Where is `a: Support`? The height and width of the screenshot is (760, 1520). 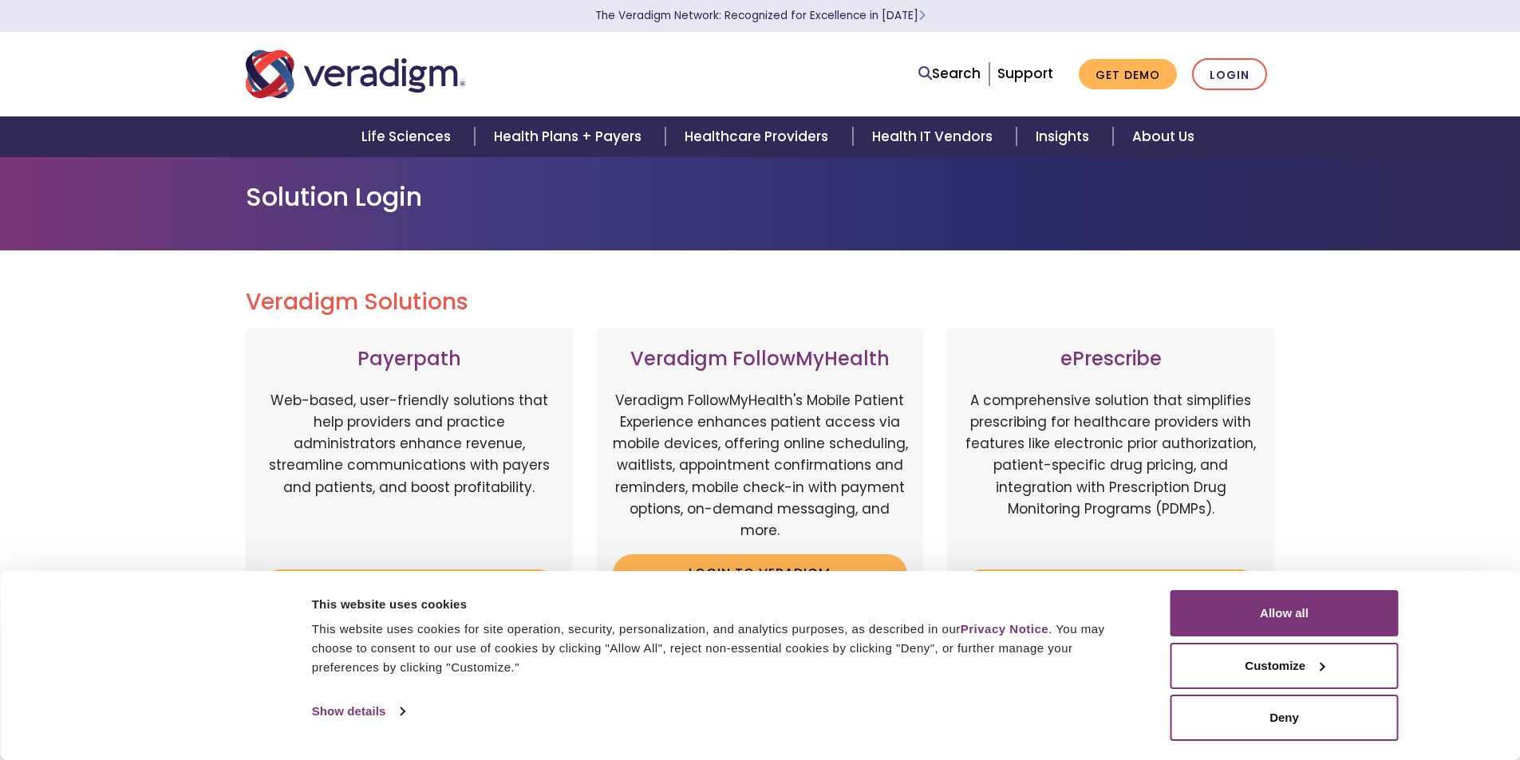
a: Support is located at coordinates (1025, 73).